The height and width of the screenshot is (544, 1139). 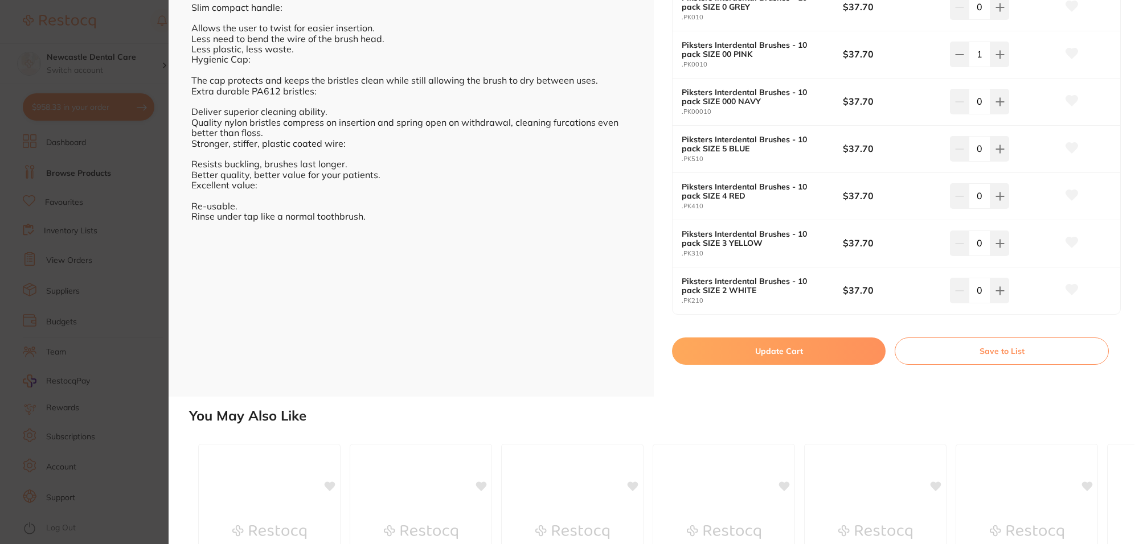 What do you see at coordinates (754, 286) in the screenshot?
I see `b: Piksters Interdental Brushes - 10 pack SIZE 2 WHITE` at bounding box center [754, 286].